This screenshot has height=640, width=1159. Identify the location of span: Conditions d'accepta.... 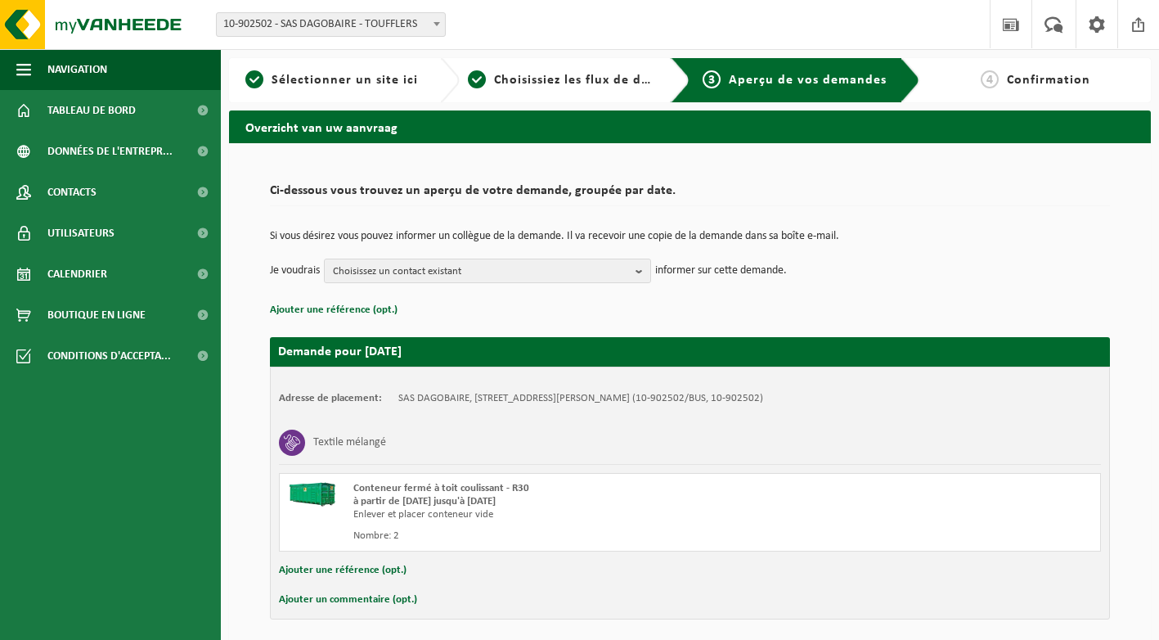
(109, 356).